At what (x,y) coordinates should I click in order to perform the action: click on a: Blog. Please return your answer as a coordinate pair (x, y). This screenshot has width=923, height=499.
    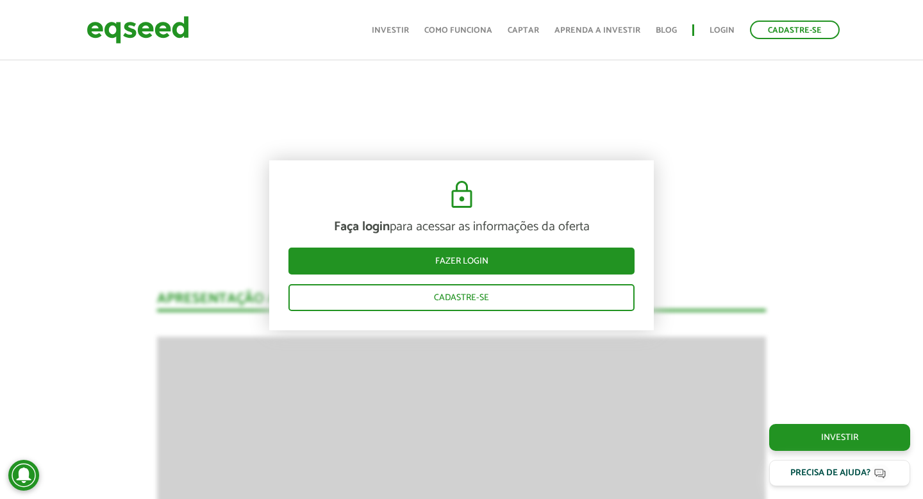
    Looking at the image, I should click on (666, 30).